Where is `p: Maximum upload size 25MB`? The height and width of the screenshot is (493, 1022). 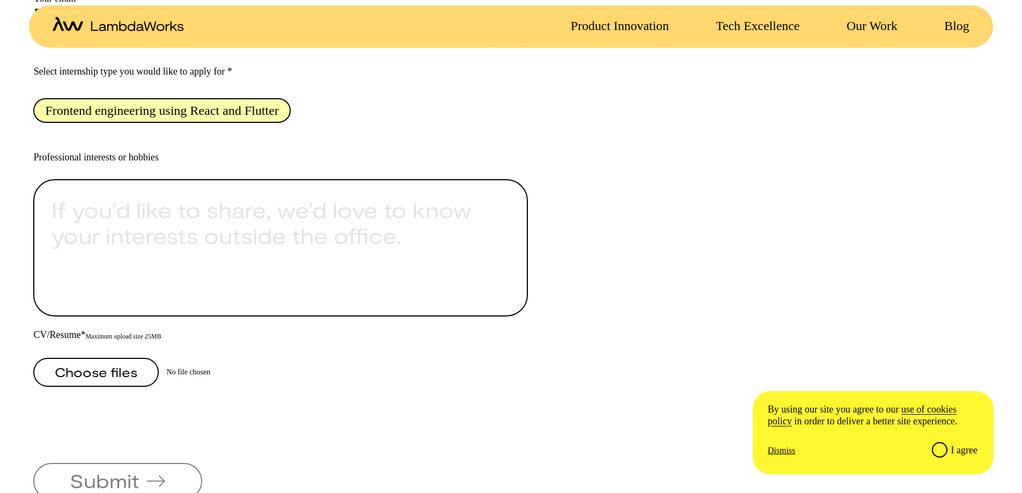 p: Maximum upload size 25MB is located at coordinates (123, 336).